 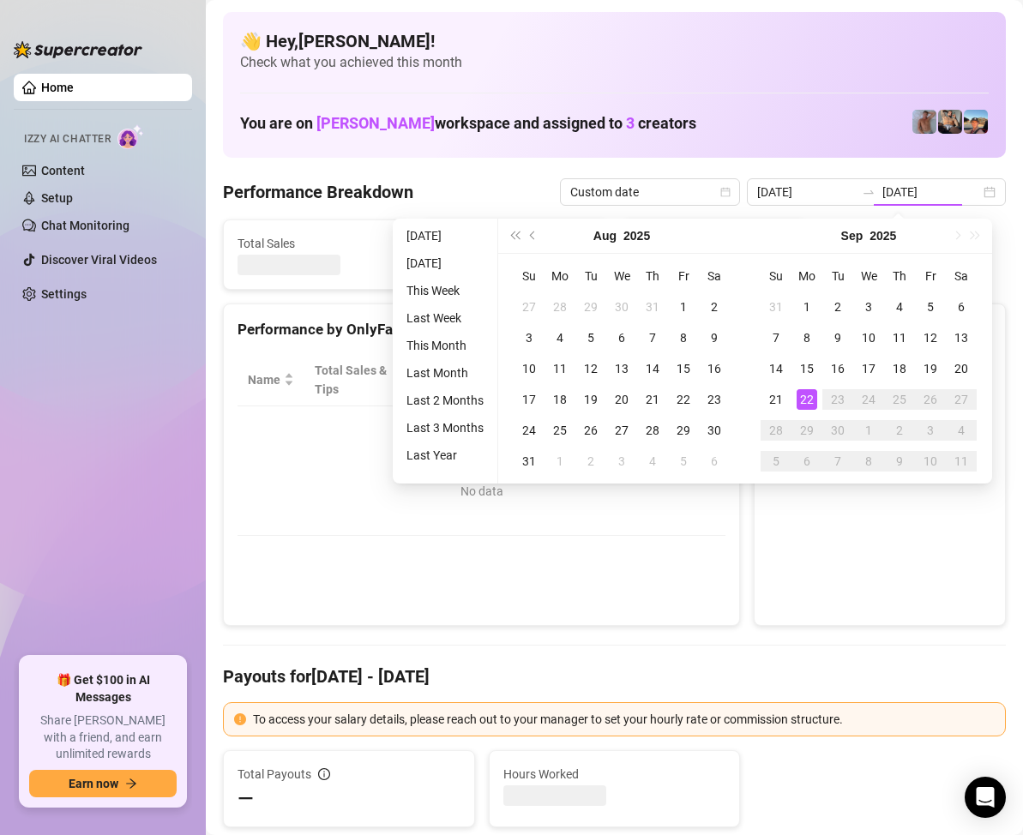 What do you see at coordinates (274, 774) in the screenshot?
I see `span: Total Payouts` at bounding box center [274, 774].